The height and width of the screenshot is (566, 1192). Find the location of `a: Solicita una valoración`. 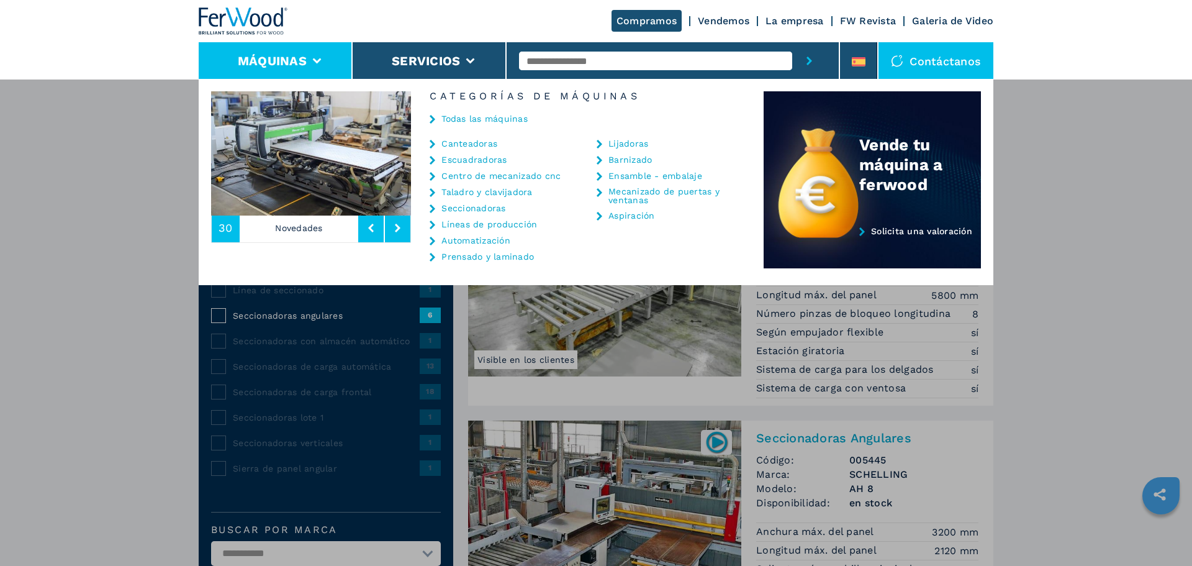

a: Solicita una valoración is located at coordinates (873, 247).